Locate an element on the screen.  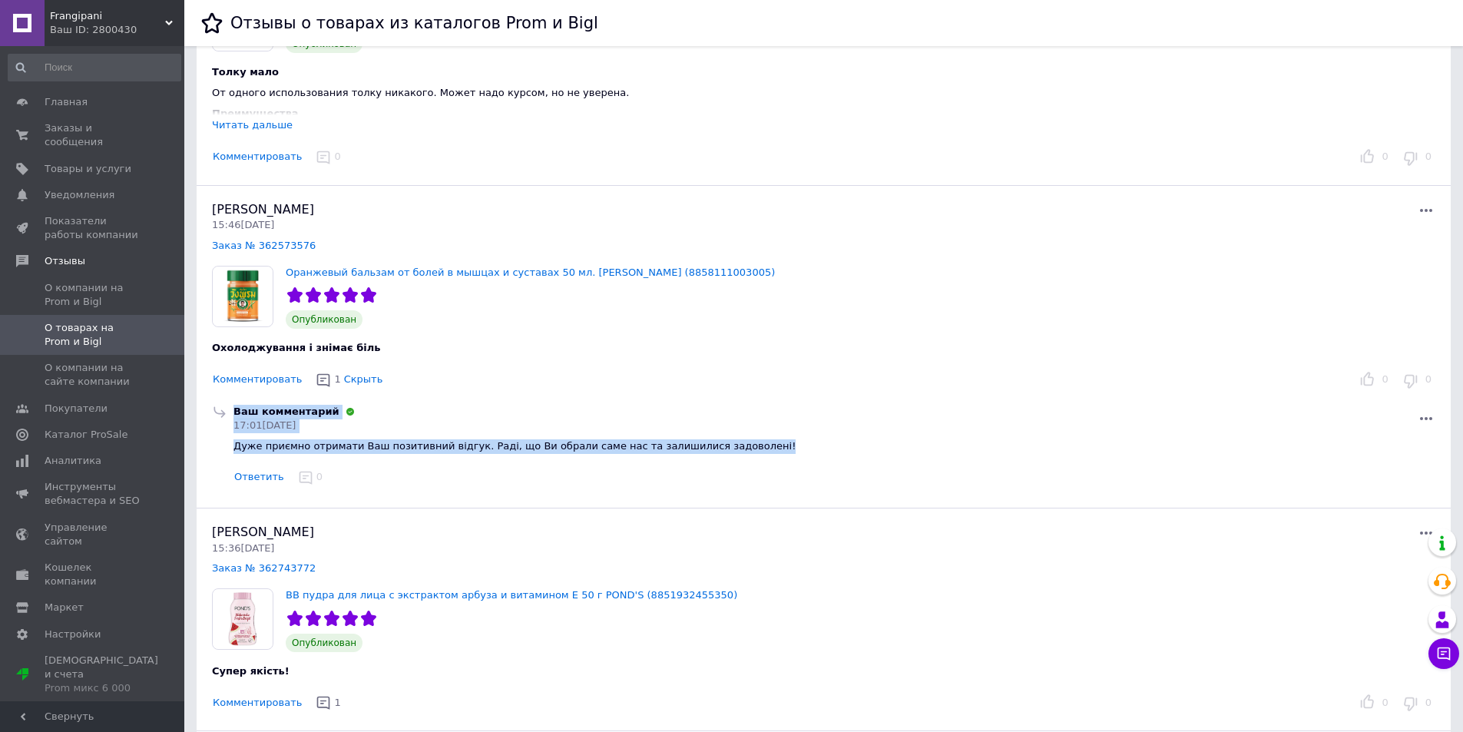
span: Frangipani is located at coordinates (108, 16).